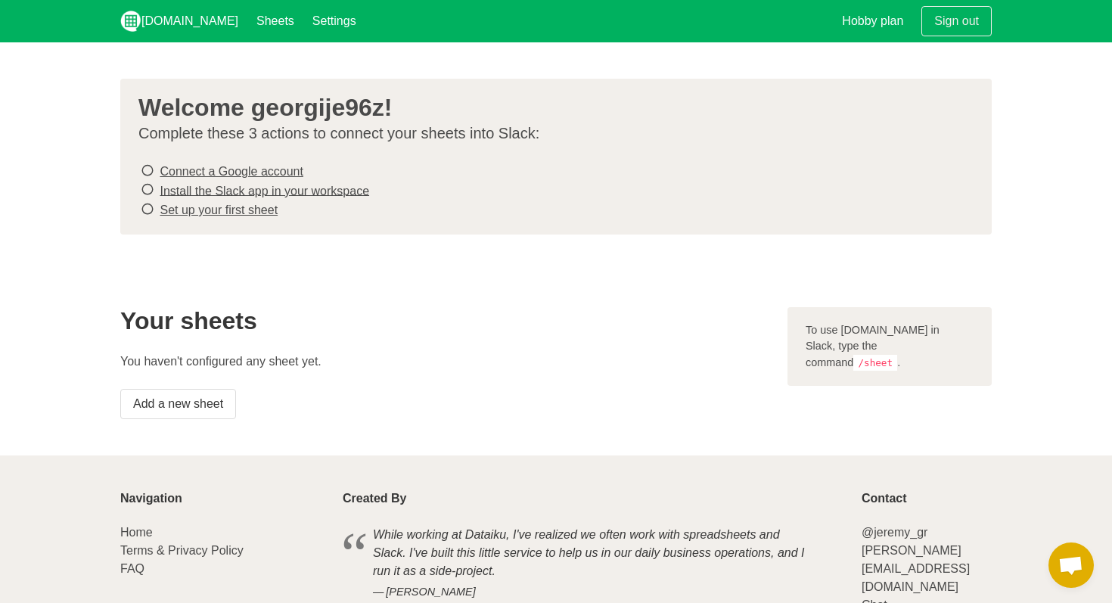  Describe the element at coordinates (445, 321) in the screenshot. I see `h2: Your sheets` at that location.